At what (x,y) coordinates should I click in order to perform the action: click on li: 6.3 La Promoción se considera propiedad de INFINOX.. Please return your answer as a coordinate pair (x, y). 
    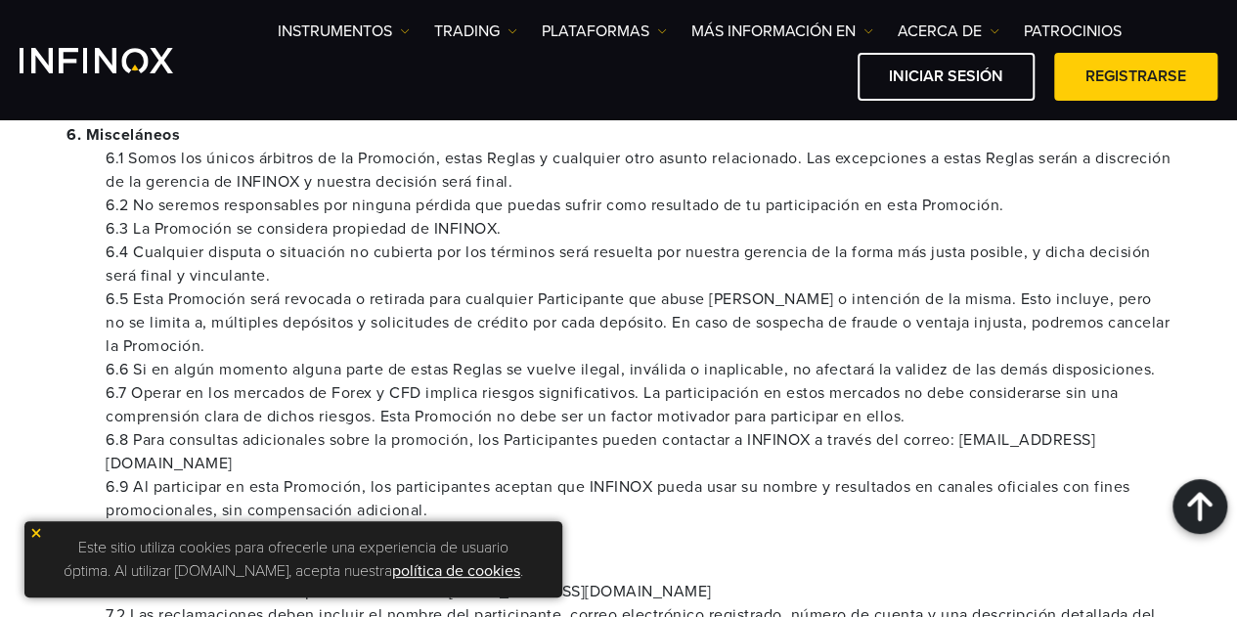
    Looking at the image, I should click on (637, 229).